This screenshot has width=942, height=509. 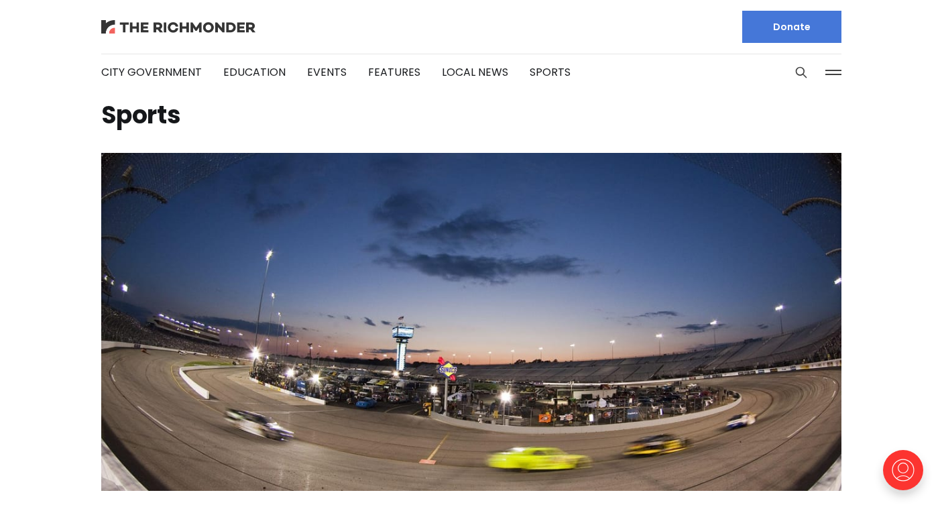 What do you see at coordinates (792, 27) in the screenshot?
I see `a: Donate` at bounding box center [792, 27].